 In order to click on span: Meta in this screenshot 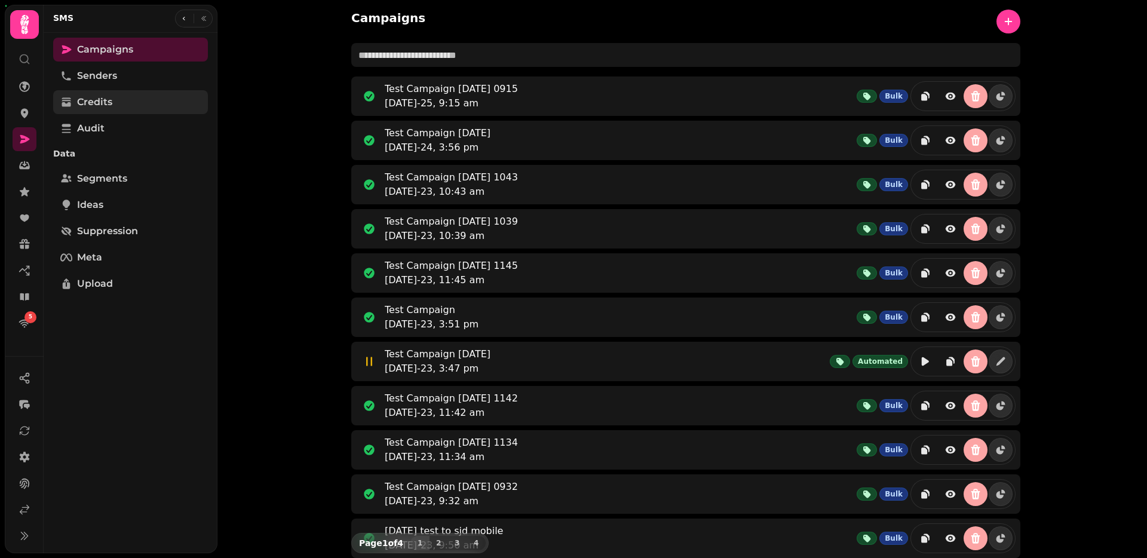, I will do `click(90, 257)`.